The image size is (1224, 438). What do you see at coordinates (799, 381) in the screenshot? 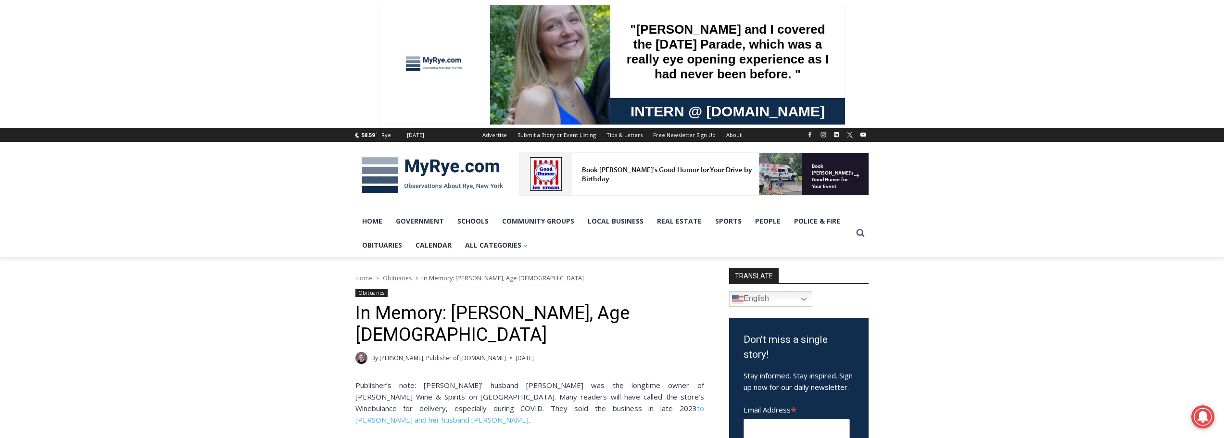
I see `p: Stay informed. Stay inspired. Sign up now for our daily newsletter.` at bounding box center [799, 381].